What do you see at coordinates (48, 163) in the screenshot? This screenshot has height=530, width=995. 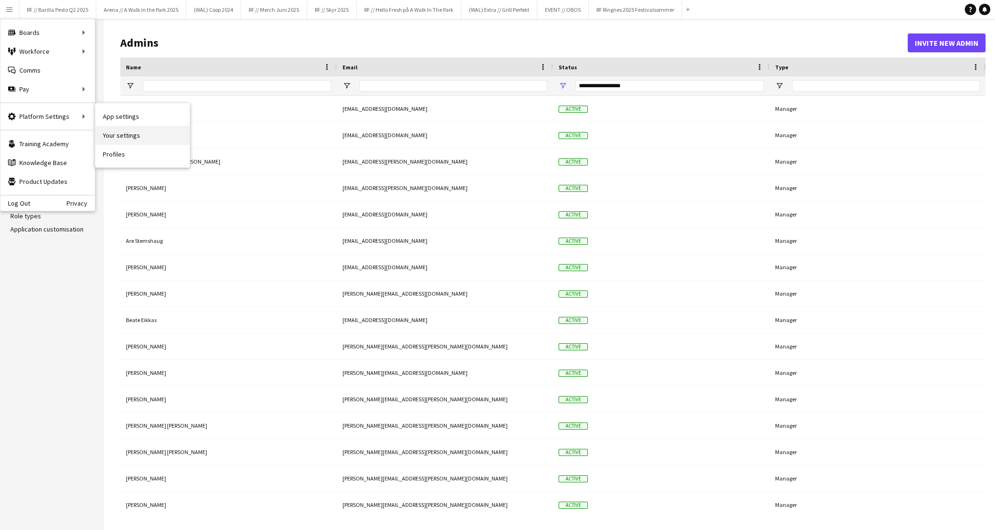 I see `a: Knowledge Base` at bounding box center [48, 163].